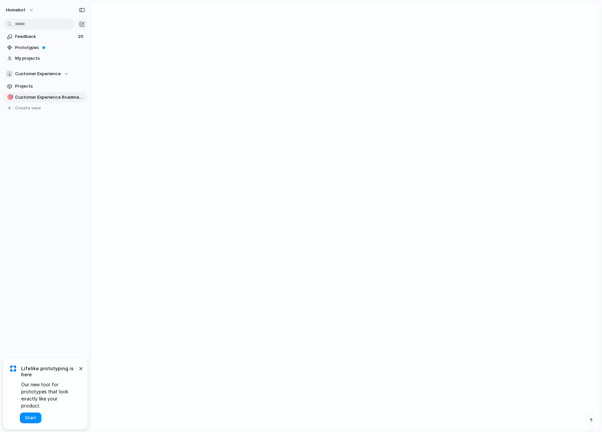  I want to click on button: Homebot, so click(20, 10).